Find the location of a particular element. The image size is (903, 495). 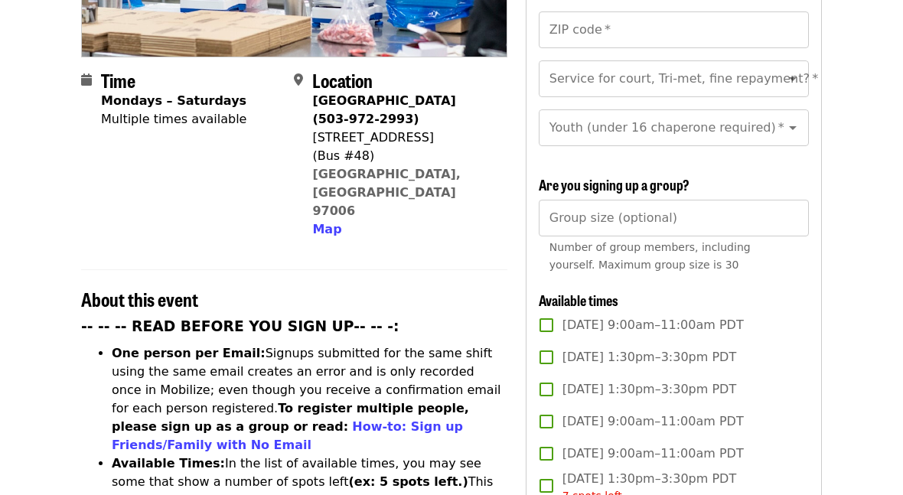

i: calendar icon is located at coordinates (87, 80).